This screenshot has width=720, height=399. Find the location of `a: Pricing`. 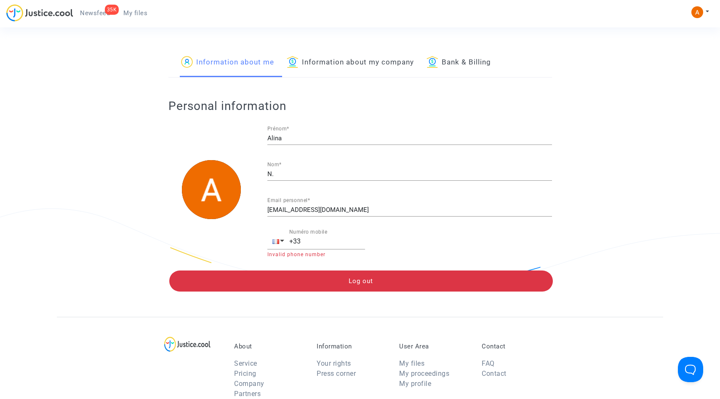

a: Pricing is located at coordinates (245, 373).